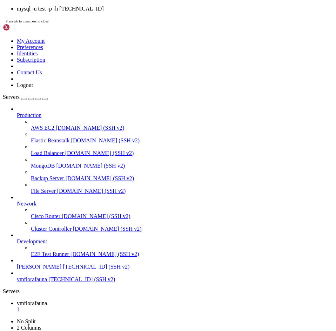 Image resolution: width=336 pixels, height=331 pixels. I want to click on span: Press tab to insert, esc to close., so click(27, 21).